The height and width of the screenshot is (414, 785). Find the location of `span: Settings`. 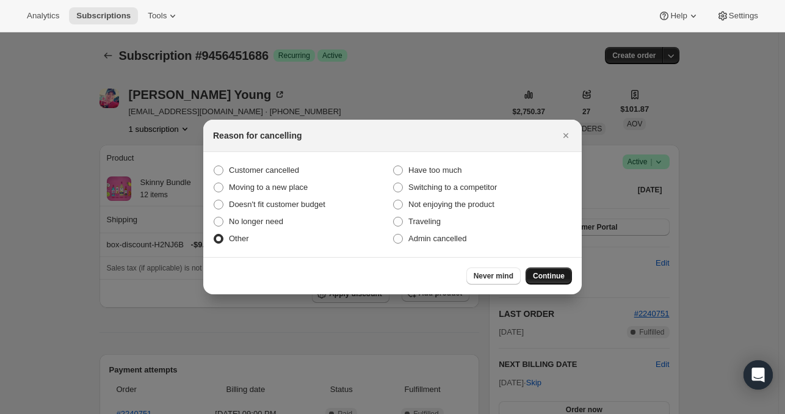

span: Settings is located at coordinates (743, 16).